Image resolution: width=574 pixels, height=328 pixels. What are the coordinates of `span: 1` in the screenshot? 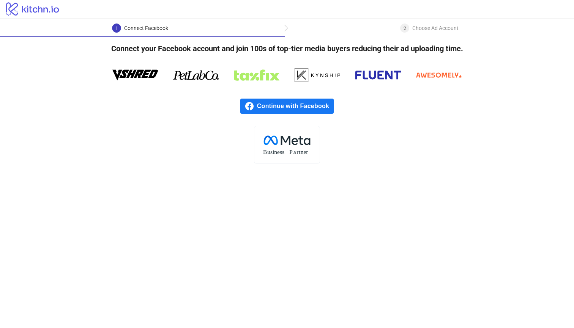 It's located at (116, 28).